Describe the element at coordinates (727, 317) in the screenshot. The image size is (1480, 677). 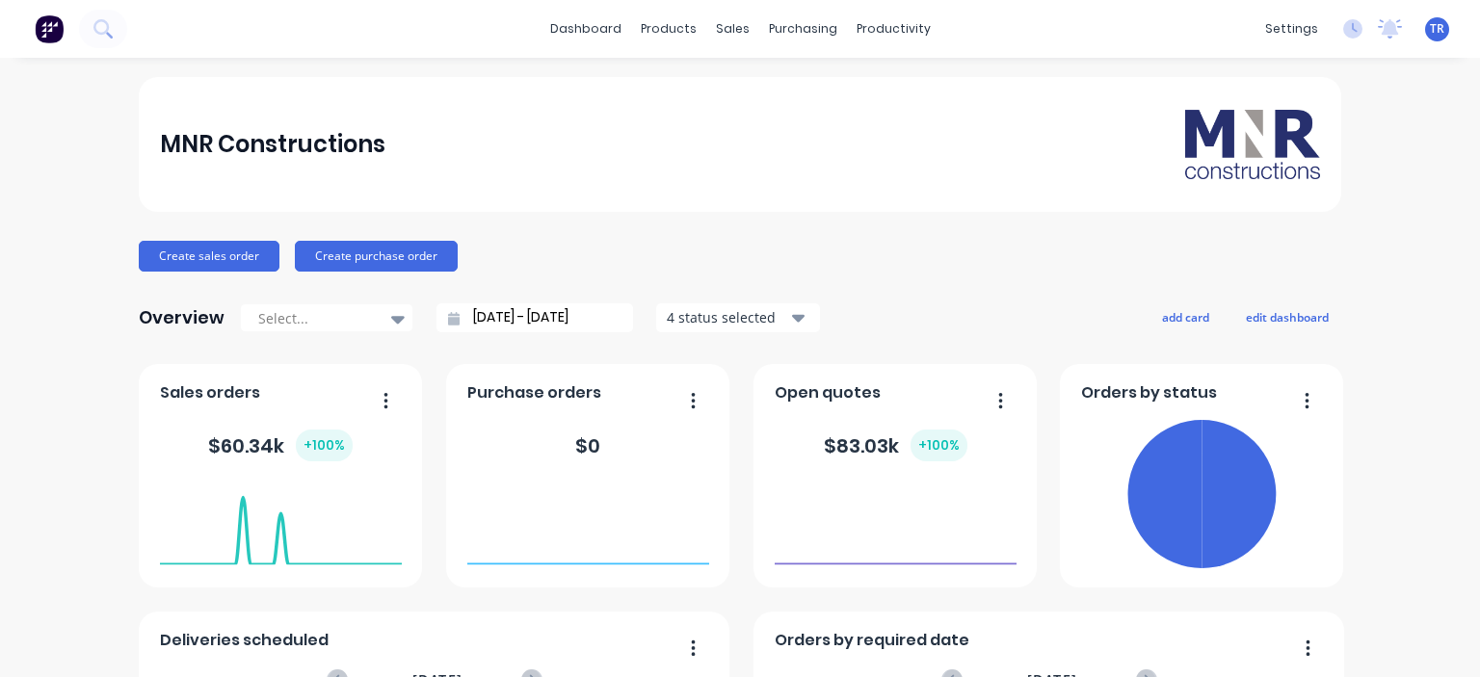
I see `div: 4 status selected` at that location.